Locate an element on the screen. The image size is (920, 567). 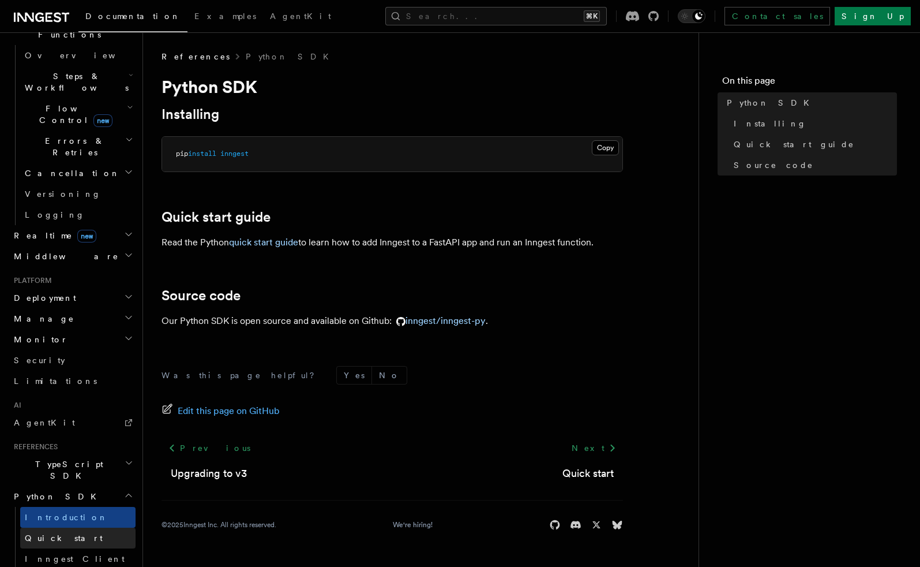
span: install is located at coordinates (202, 153).